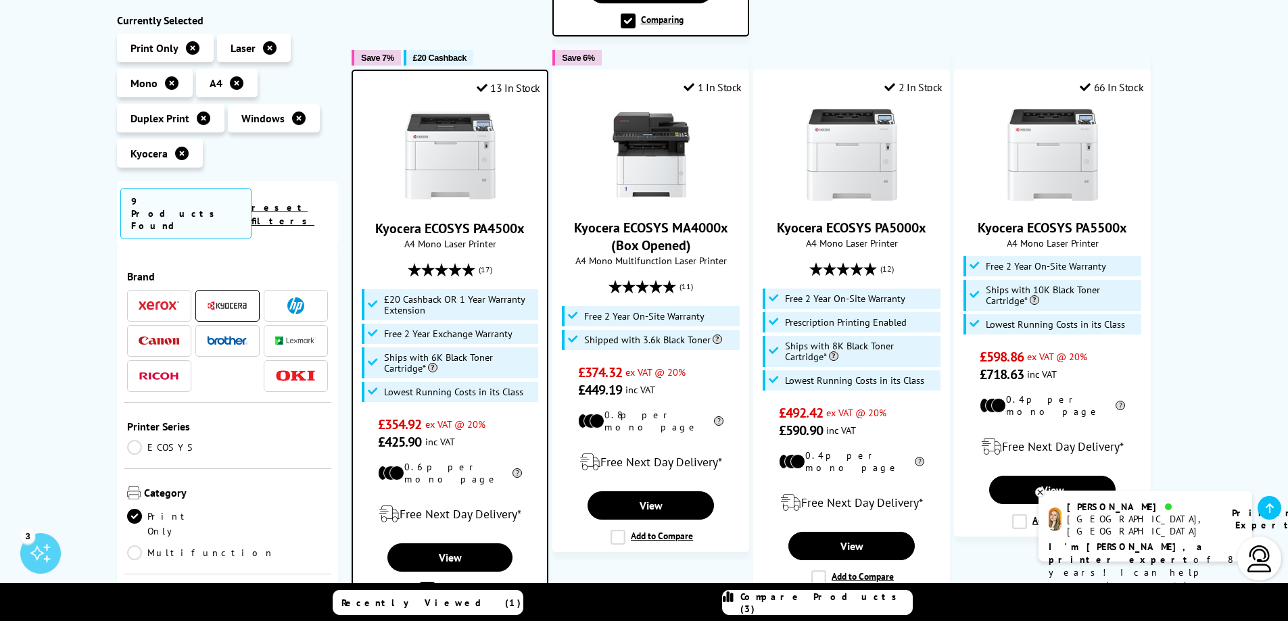  Describe the element at coordinates (1052, 228) in the screenshot. I see `a: Kyocera ECOSYS PA5500x` at that location.